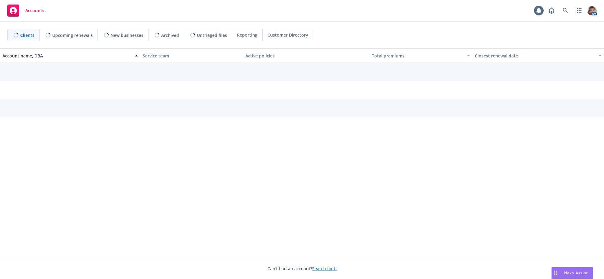 Image resolution: width=604 pixels, height=279 pixels. What do you see at coordinates (67, 56) in the screenshot?
I see `div: Account name, DBA` at bounding box center [67, 56].